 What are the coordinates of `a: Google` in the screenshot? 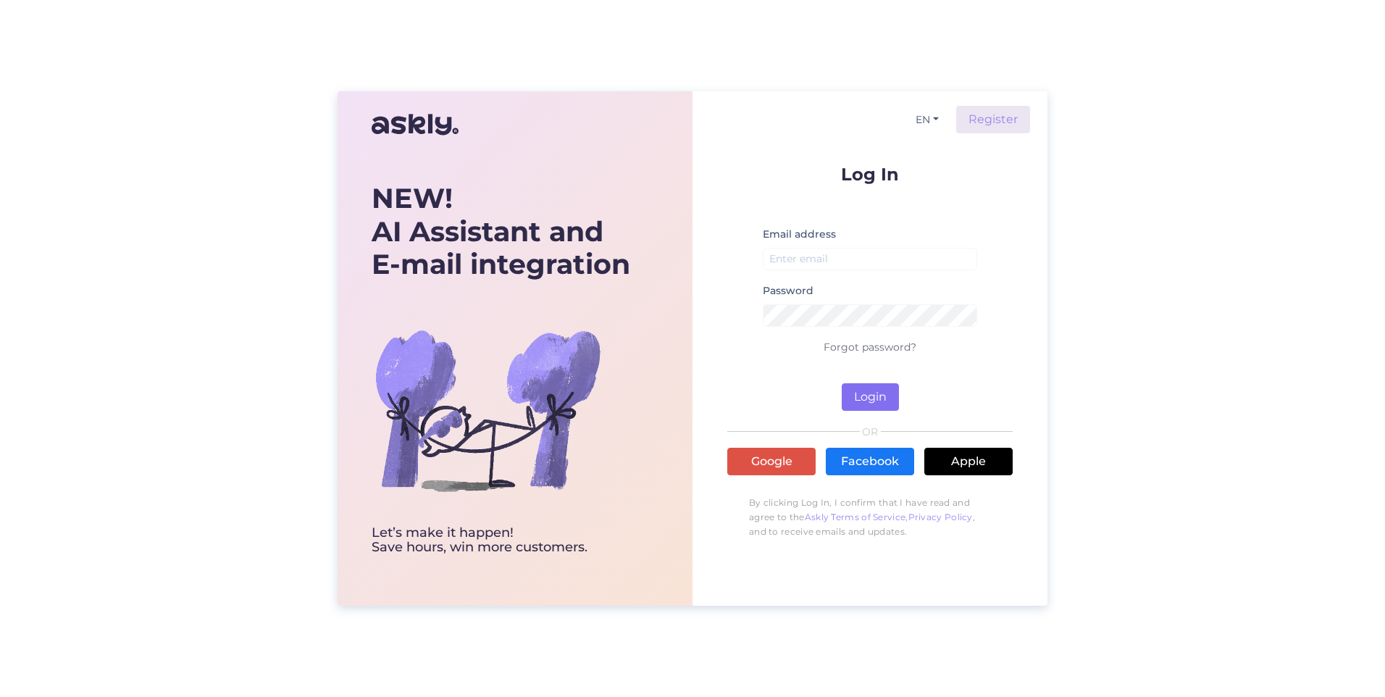 It's located at (772, 461).